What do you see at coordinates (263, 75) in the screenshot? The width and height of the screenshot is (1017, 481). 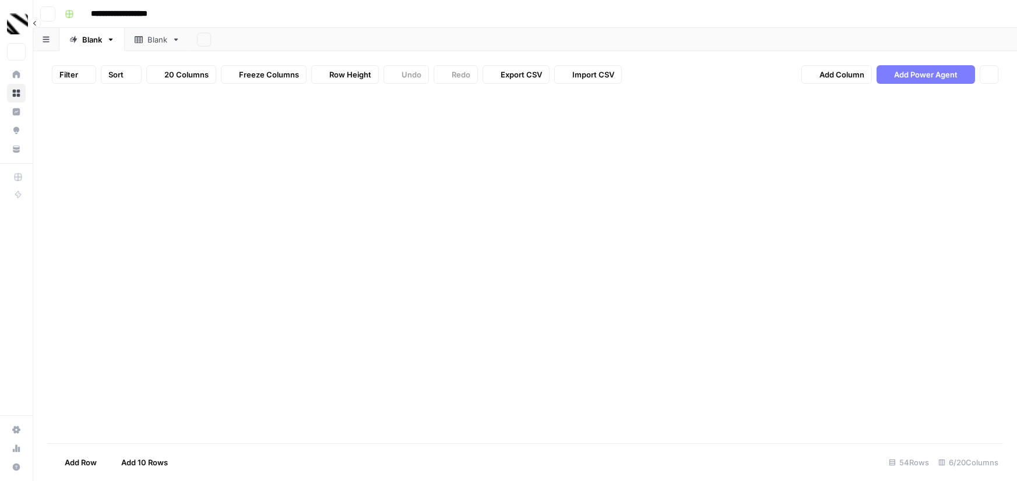 I see `button: Freeze Columns` at bounding box center [263, 75].